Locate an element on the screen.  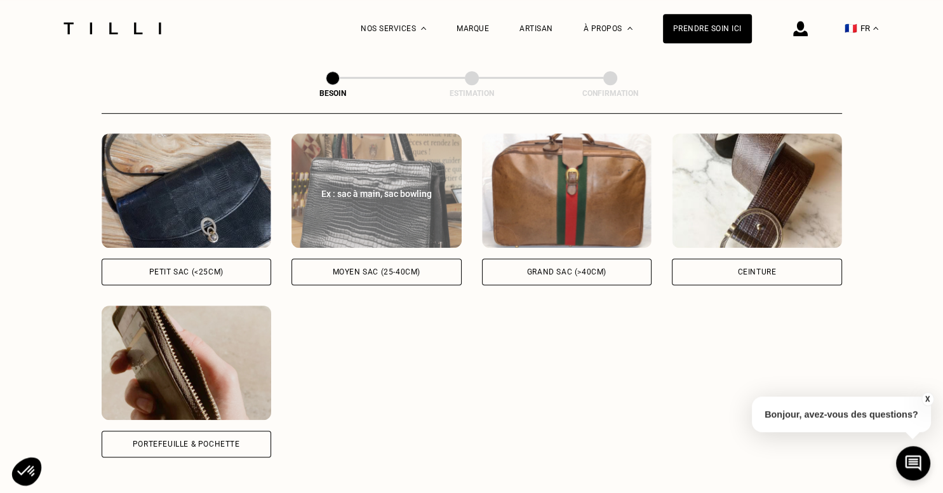
a: Artisan is located at coordinates (536, 29).